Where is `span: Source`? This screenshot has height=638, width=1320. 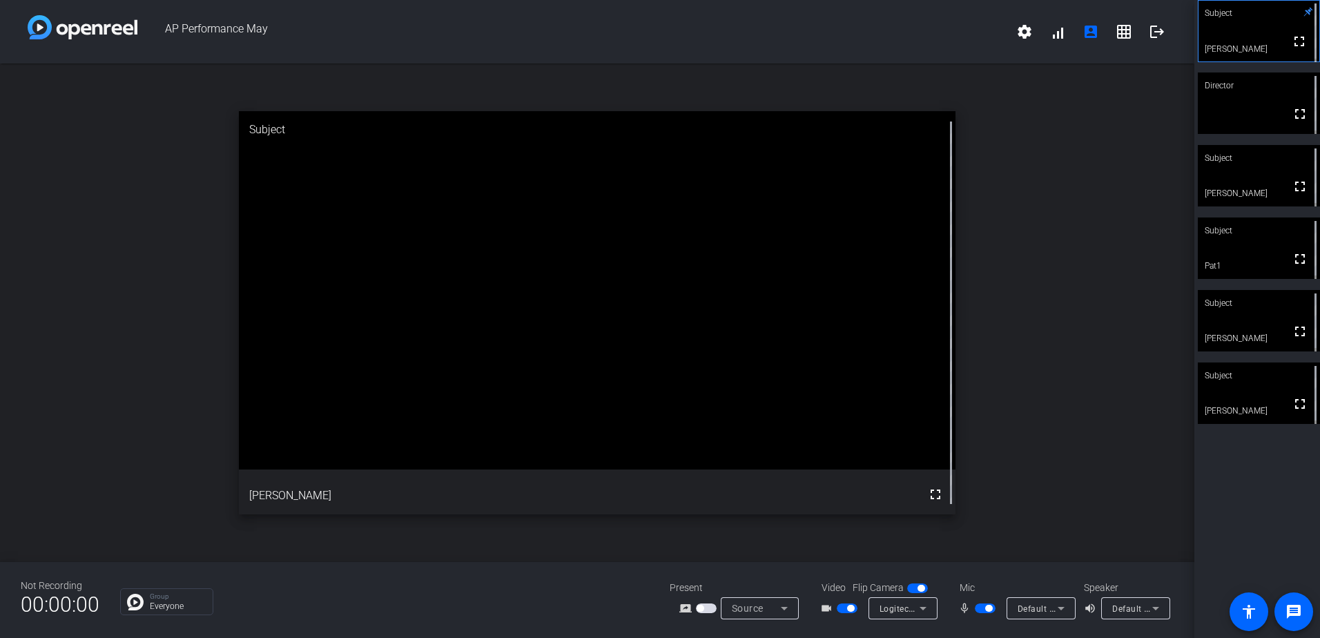 span: Source is located at coordinates (747, 608).